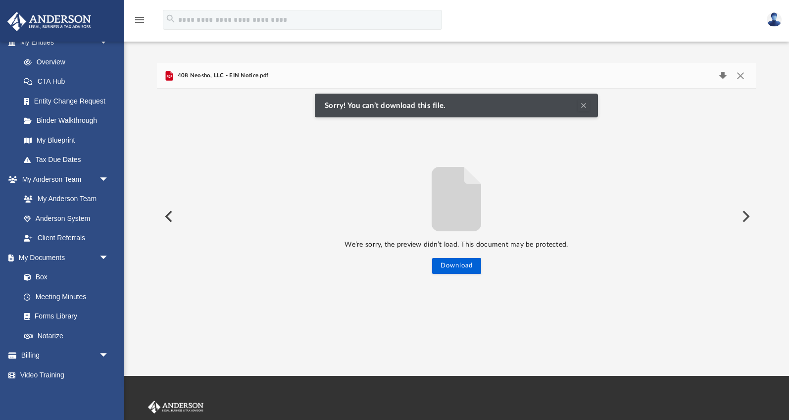  Describe the element at coordinates (69, 121) in the screenshot. I see `a: Binder Walkthrough` at that location.